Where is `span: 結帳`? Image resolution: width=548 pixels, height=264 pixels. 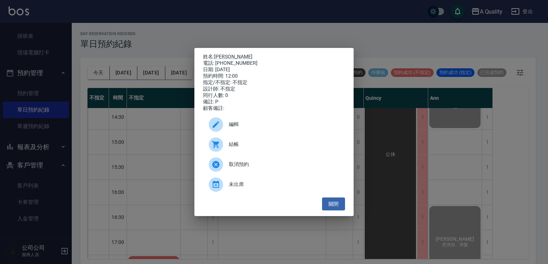 span: 結帳 is located at coordinates (284, 144).